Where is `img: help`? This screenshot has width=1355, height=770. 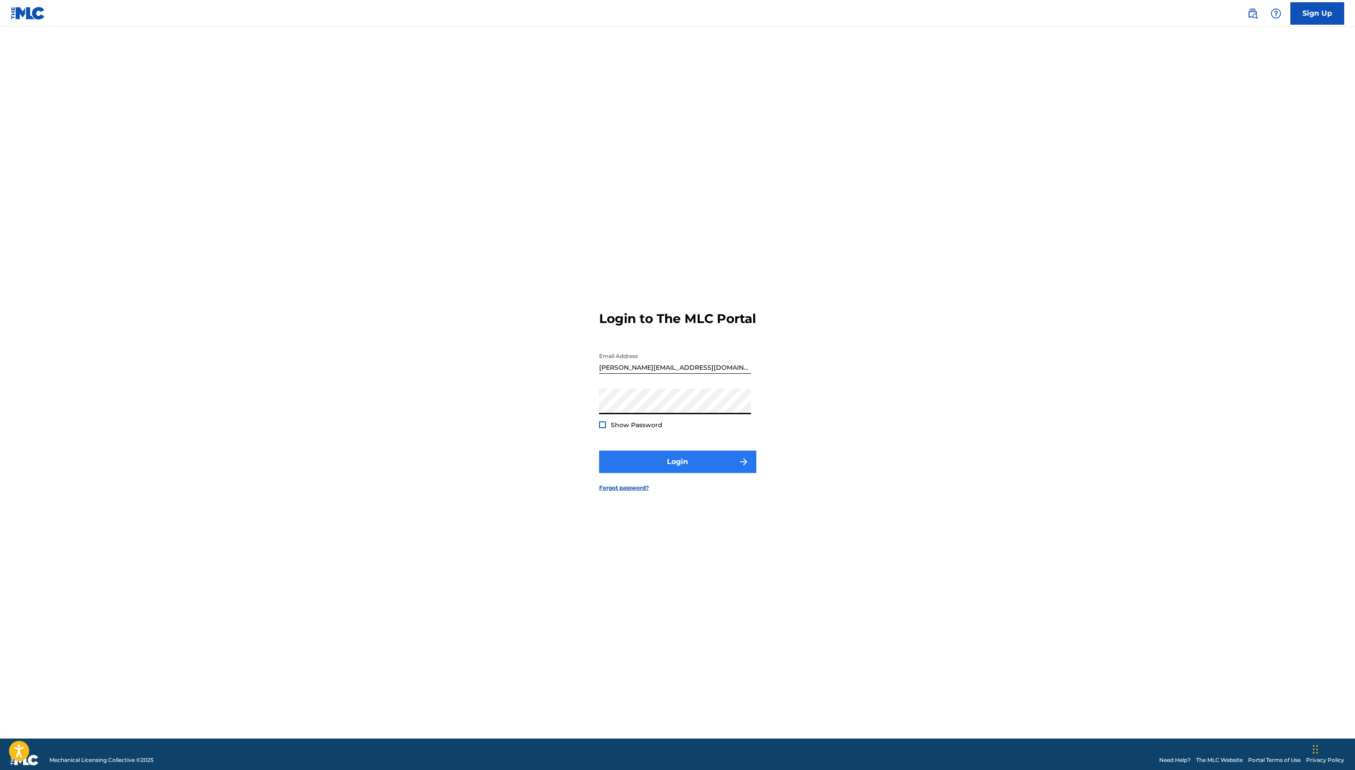
img: help is located at coordinates (1276, 13).